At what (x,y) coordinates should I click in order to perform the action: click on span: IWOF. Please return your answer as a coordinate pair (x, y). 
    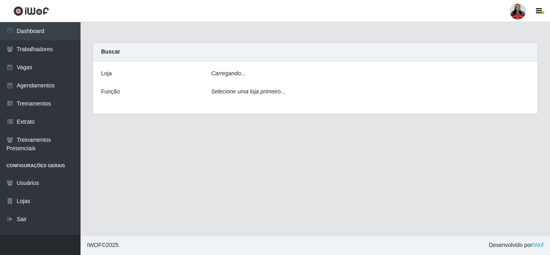
    Looking at the image, I should click on (94, 245).